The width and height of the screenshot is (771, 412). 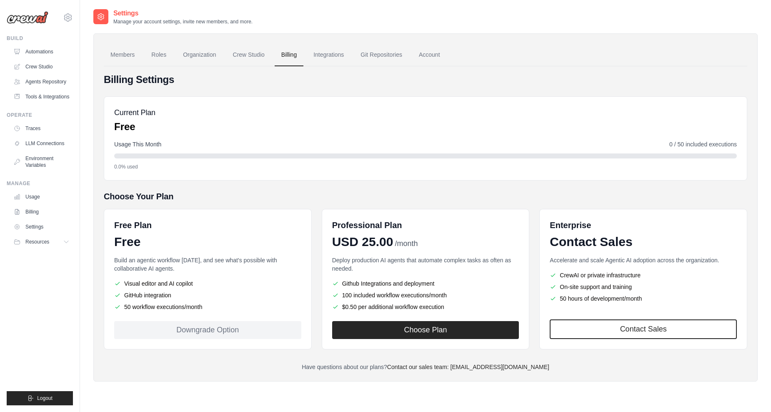 What do you see at coordinates (40, 38) in the screenshot?
I see `div: Build` at bounding box center [40, 38].